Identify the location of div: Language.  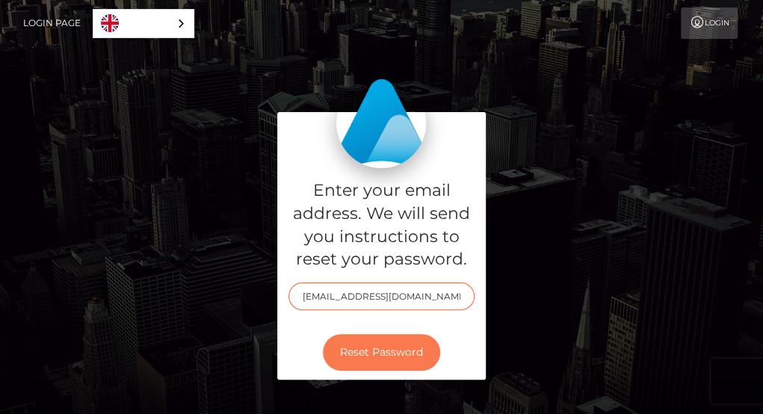
(143, 23).